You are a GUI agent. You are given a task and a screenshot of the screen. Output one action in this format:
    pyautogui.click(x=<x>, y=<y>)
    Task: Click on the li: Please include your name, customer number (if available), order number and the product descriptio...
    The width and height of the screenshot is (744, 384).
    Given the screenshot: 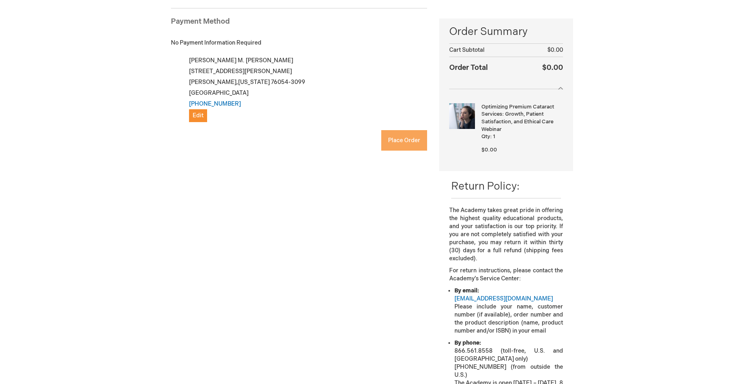 What is the action you would take?
    pyautogui.click(x=509, y=311)
    